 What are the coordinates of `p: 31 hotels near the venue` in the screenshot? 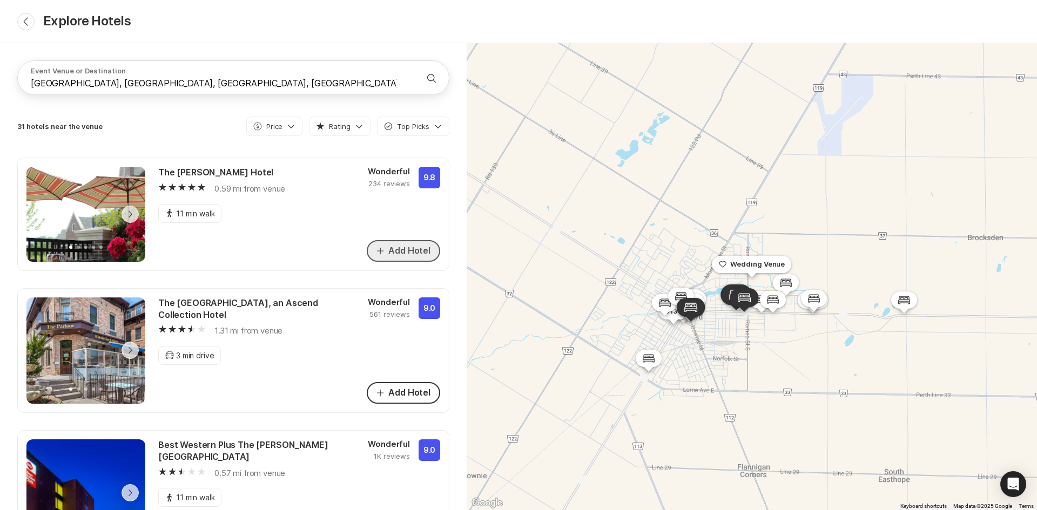 It's located at (60, 126).